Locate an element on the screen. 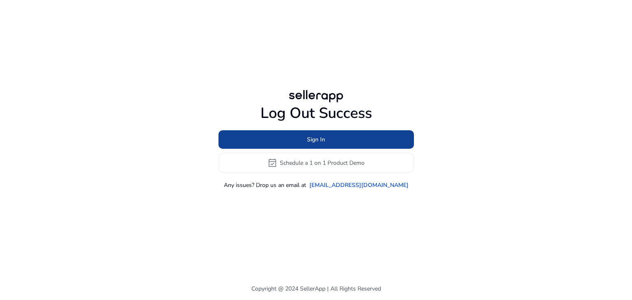 Image resolution: width=632 pixels, height=300 pixels. button: event_availableSchedule a 1 on 1 Product Demo is located at coordinates (316, 163).